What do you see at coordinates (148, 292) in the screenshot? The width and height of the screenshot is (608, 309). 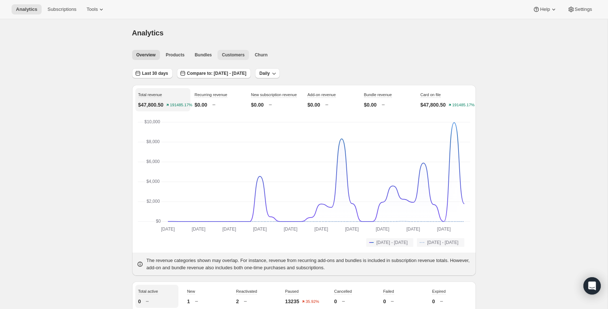 I see `span: Total active` at bounding box center [148, 292].